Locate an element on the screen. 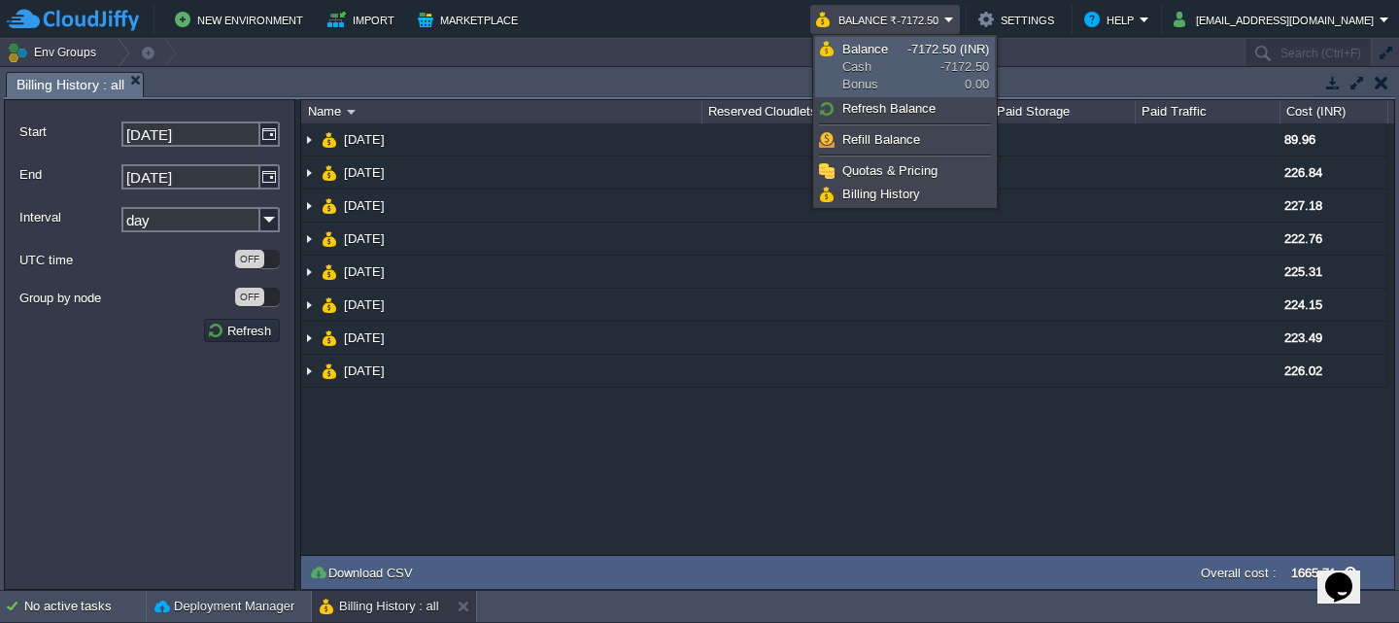 The height and width of the screenshot is (623, 1399). label: 1665.71 is located at coordinates (1313, 572).